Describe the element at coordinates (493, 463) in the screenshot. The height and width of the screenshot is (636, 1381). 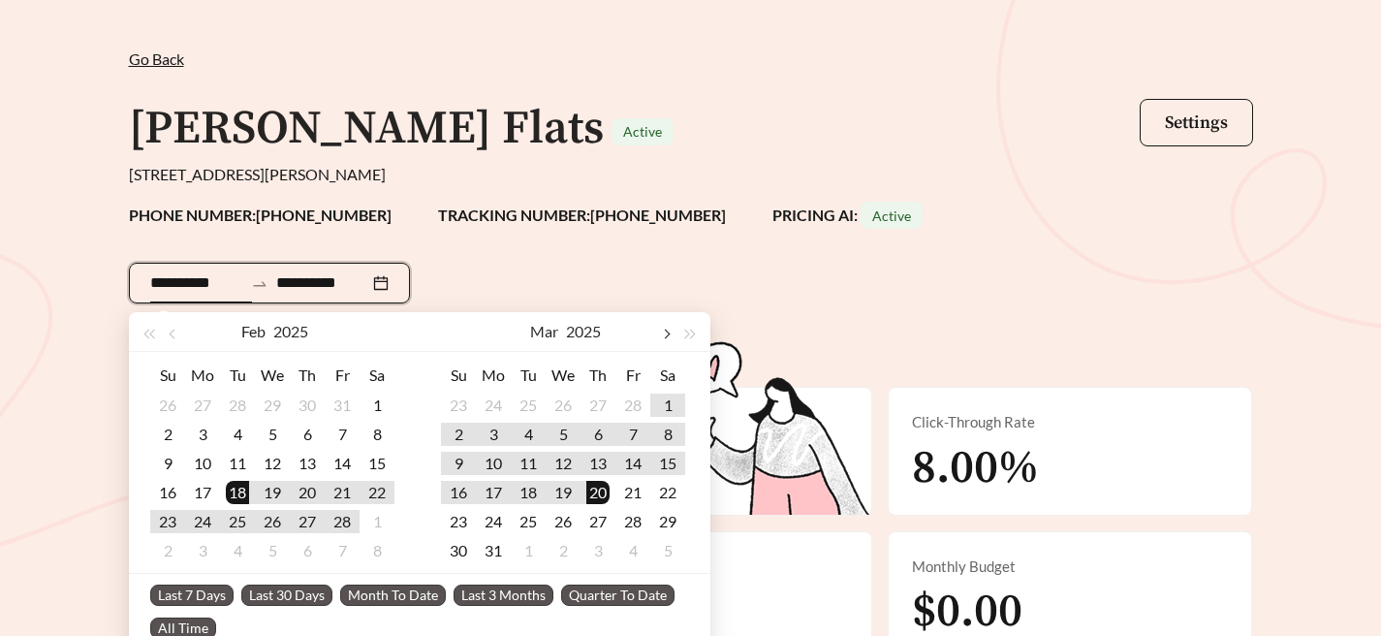
I see `td: 2025-03-10` at that location.